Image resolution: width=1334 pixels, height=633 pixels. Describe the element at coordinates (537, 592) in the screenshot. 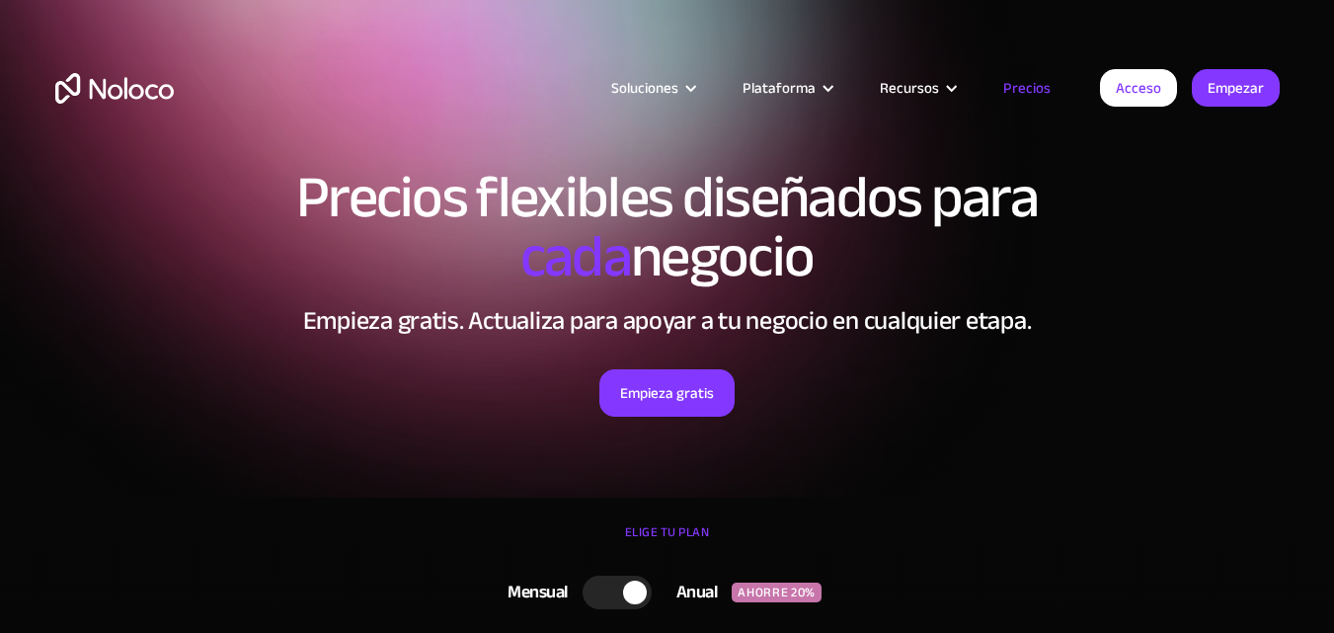

I see `font: Mensual` at that location.